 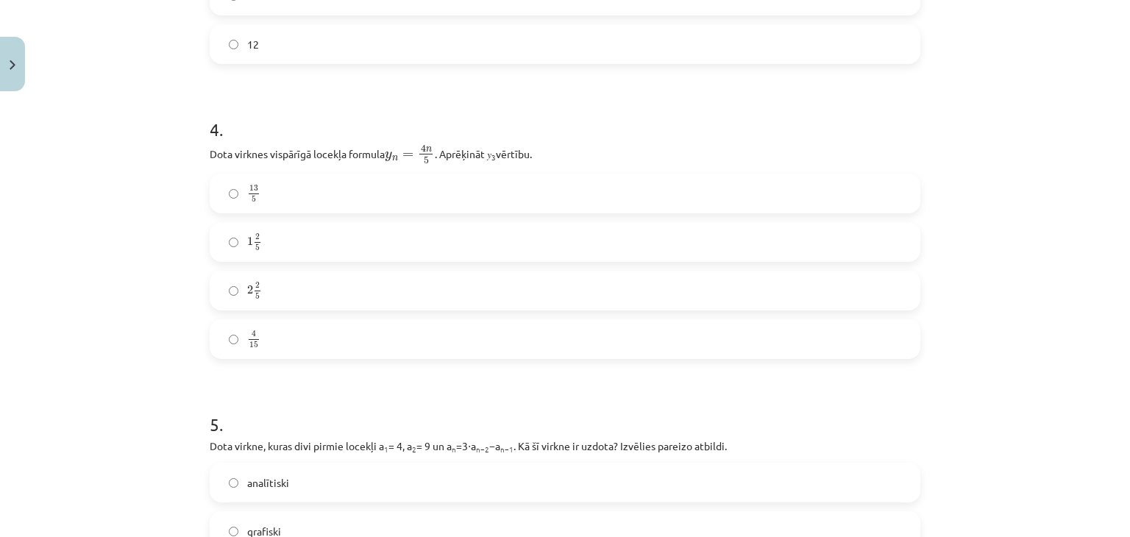 I want to click on span: 12, so click(x=253, y=44).